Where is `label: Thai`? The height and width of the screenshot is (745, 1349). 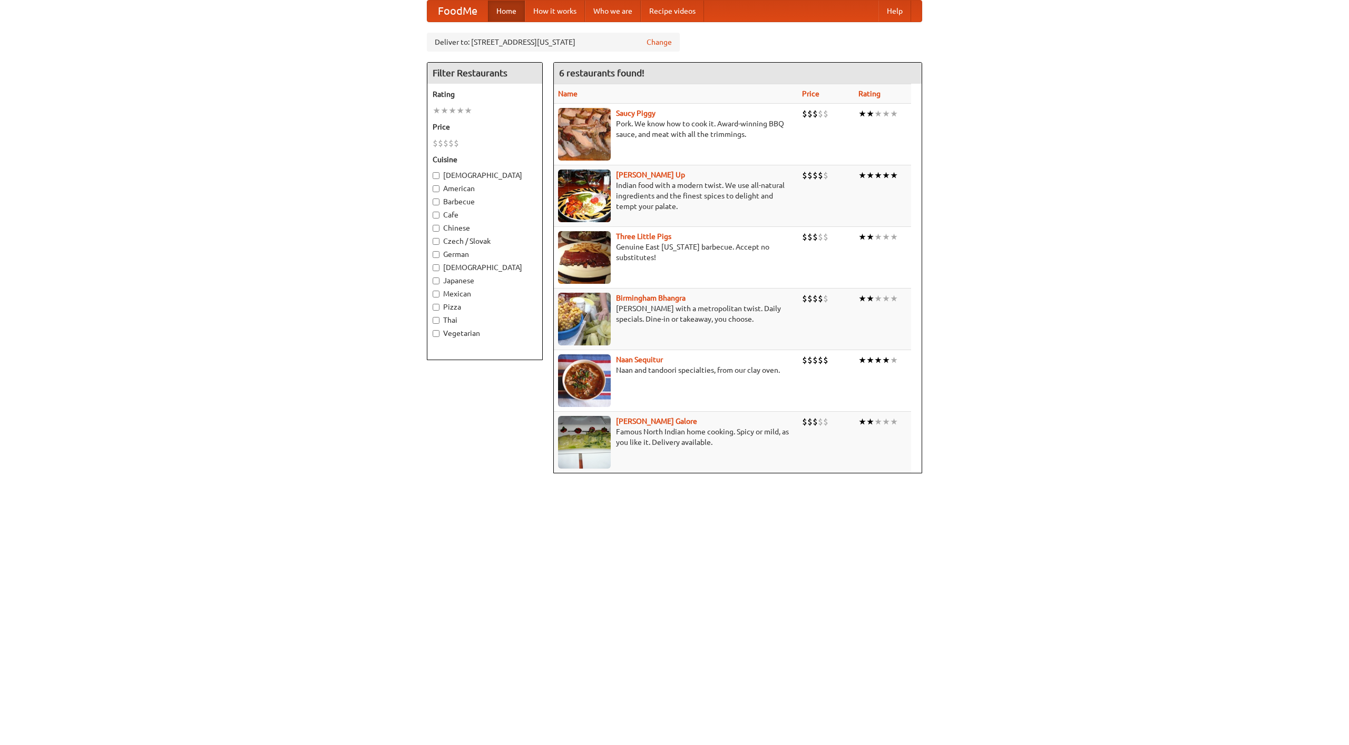
label: Thai is located at coordinates (485, 320).